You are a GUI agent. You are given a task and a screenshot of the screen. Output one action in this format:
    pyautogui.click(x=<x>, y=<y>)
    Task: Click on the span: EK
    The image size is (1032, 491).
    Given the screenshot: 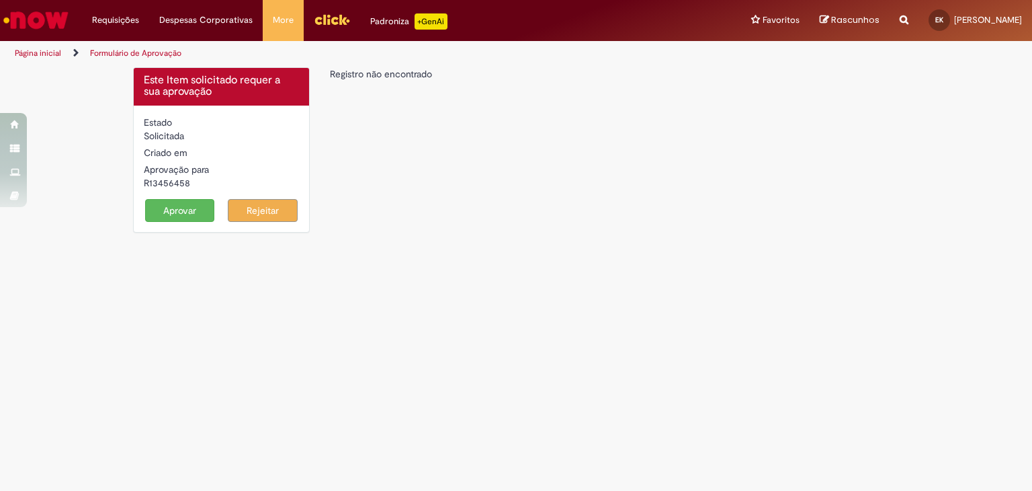 What is the action you would take?
    pyautogui.click(x=940, y=19)
    